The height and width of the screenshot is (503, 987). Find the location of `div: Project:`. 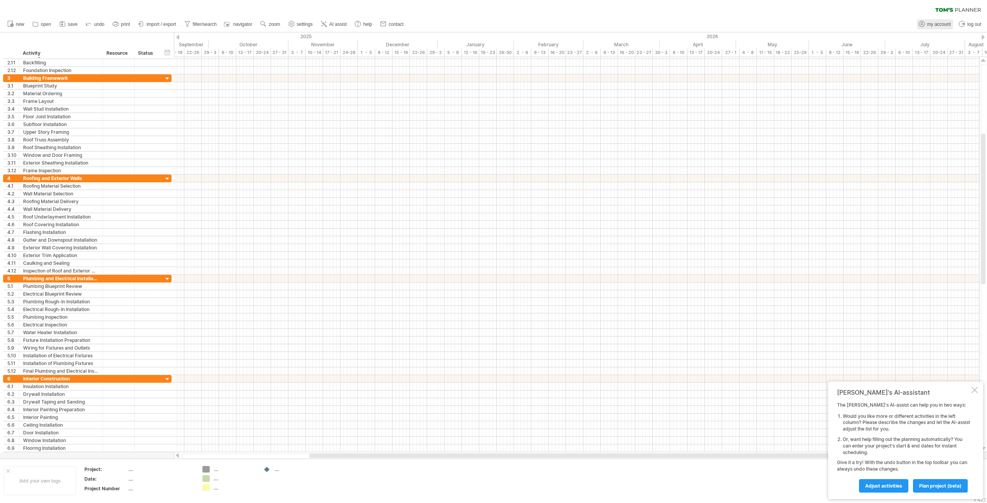

div: Project: is located at coordinates (106, 469).